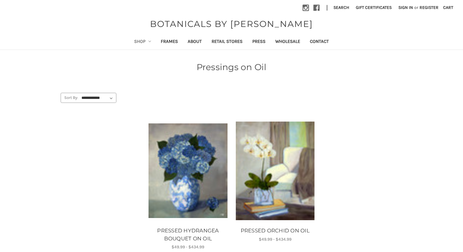 This screenshot has height=252, width=463. What do you see at coordinates (259, 42) in the screenshot?
I see `a: Press` at bounding box center [259, 42].